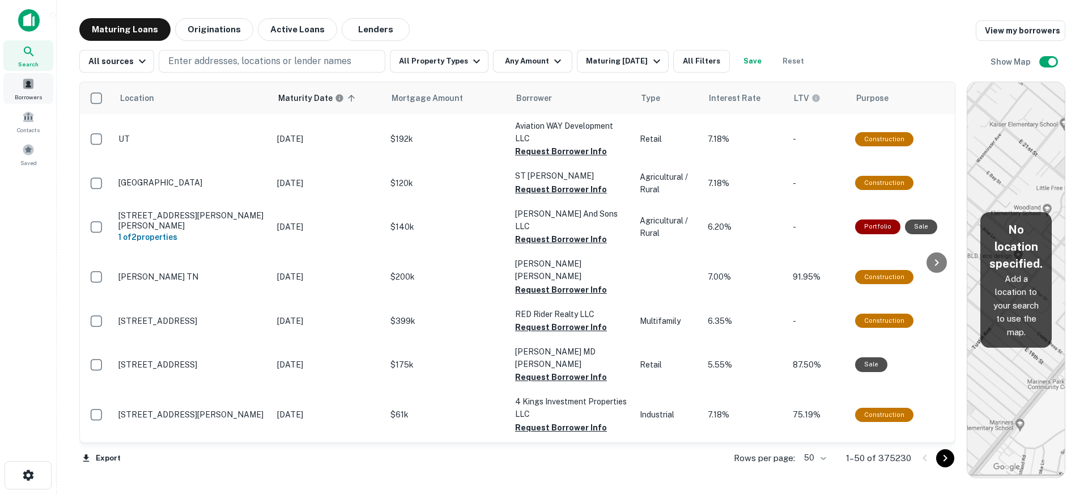 The width and height of the screenshot is (1088, 494). What do you see at coordinates (439, 61) in the screenshot?
I see `button: All Property Types` at bounding box center [439, 61].